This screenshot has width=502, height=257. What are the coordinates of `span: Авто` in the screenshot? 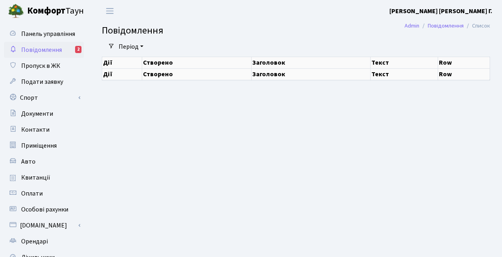 It's located at (28, 162).